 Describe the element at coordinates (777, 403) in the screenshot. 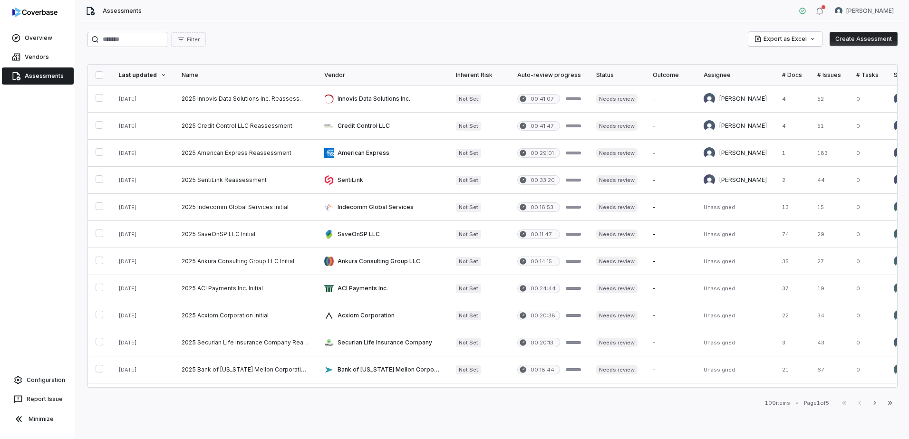

I see `div: 109 items` at that location.